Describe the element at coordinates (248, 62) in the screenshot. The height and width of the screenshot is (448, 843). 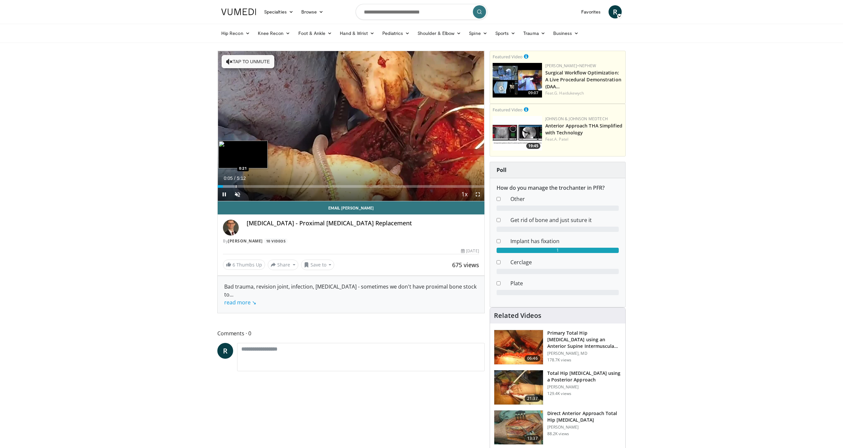
I see `button: Tap to unmute` at that location.